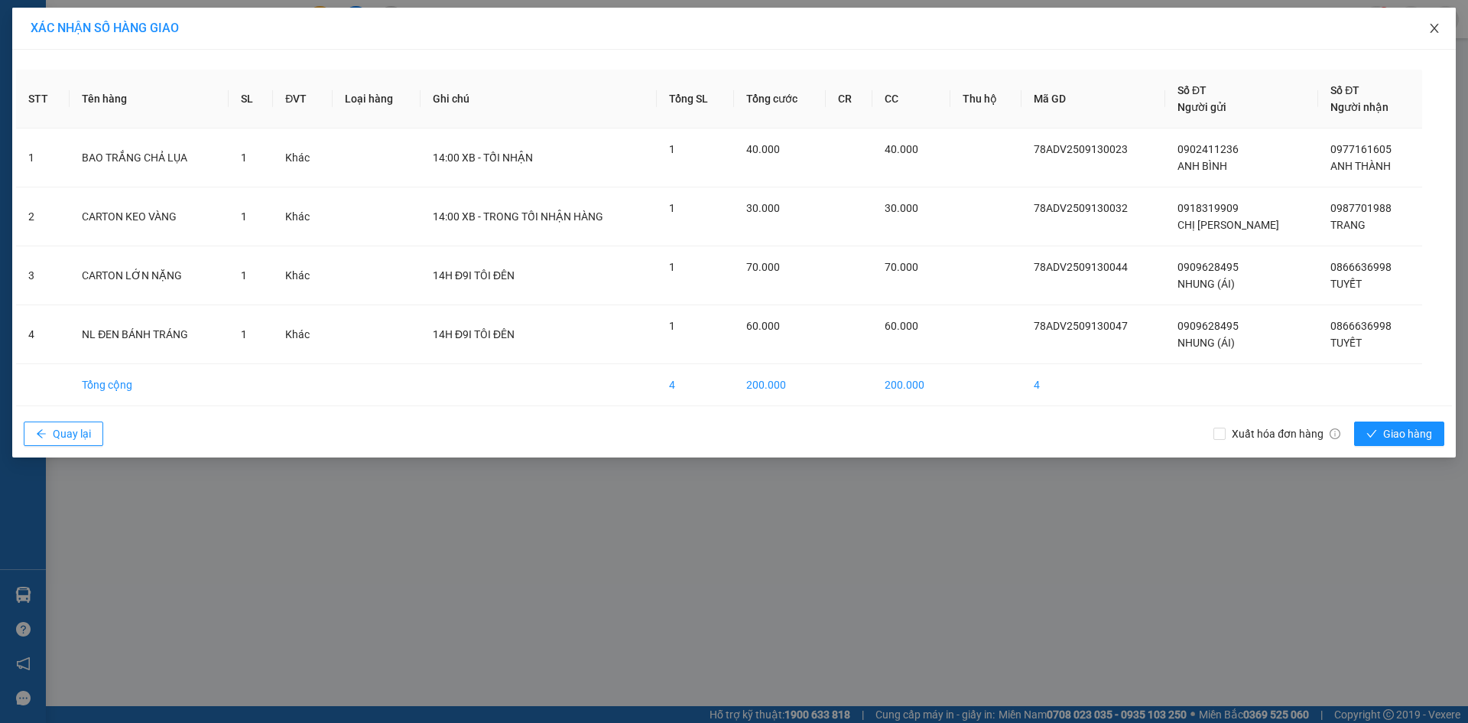  I want to click on span: 78ADV2509130044, so click(1080, 267).